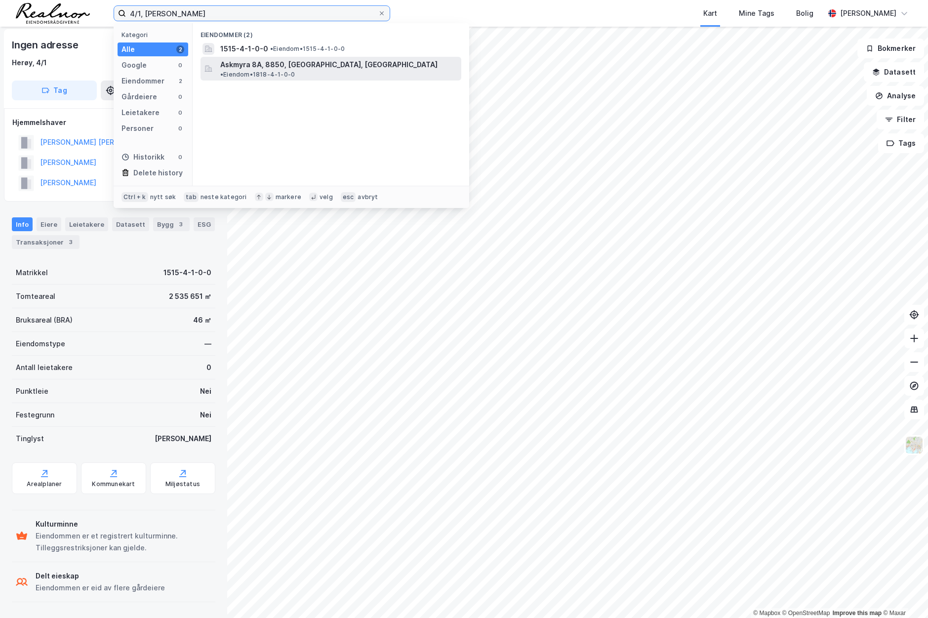 The width and height of the screenshot is (928, 618). I want to click on a: Improve this map, so click(857, 613).